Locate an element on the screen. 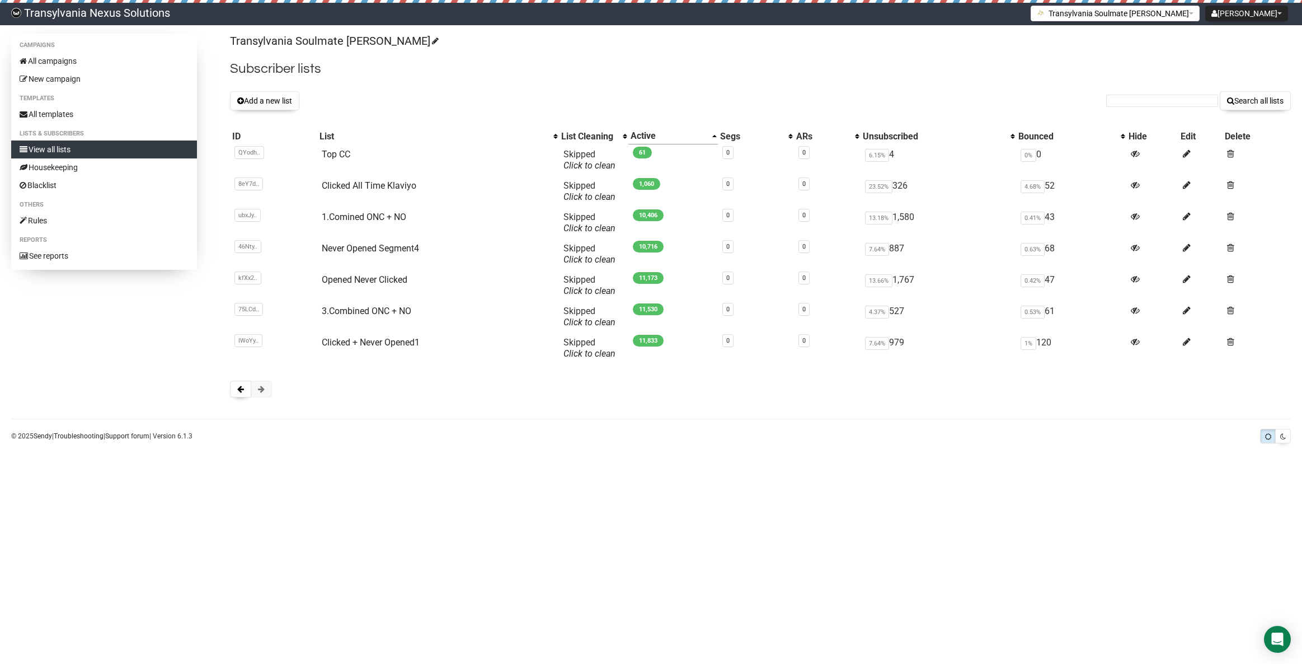  a: Housekeeping is located at coordinates (104, 167).